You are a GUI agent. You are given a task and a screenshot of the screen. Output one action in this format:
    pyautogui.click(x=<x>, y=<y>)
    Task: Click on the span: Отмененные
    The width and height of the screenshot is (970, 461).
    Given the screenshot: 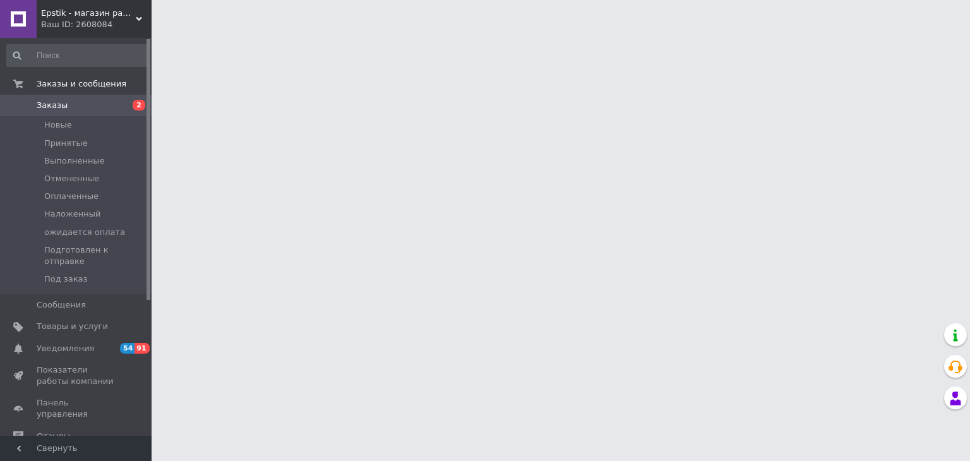 What is the action you would take?
    pyautogui.click(x=71, y=179)
    